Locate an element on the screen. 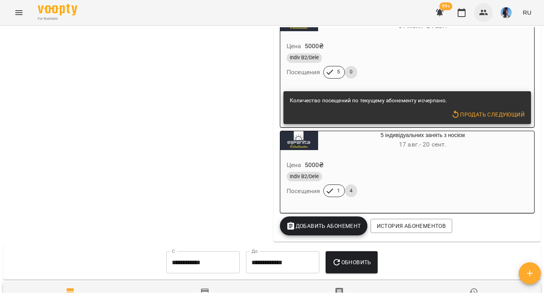 The height and width of the screenshot is (297, 544). button: Menu is located at coordinates (19, 13).